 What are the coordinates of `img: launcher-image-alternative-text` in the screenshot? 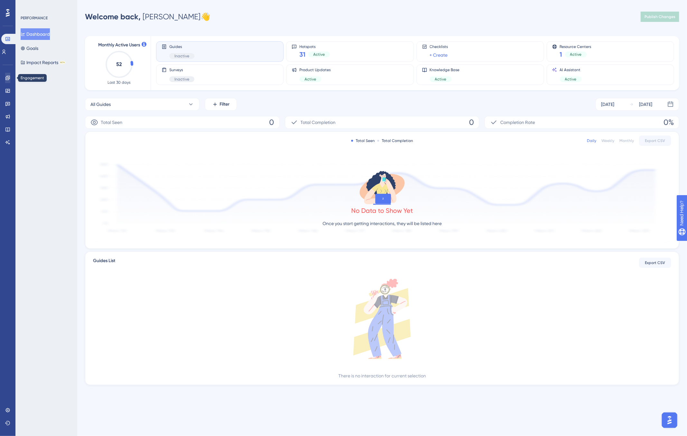 It's located at (10, 10).